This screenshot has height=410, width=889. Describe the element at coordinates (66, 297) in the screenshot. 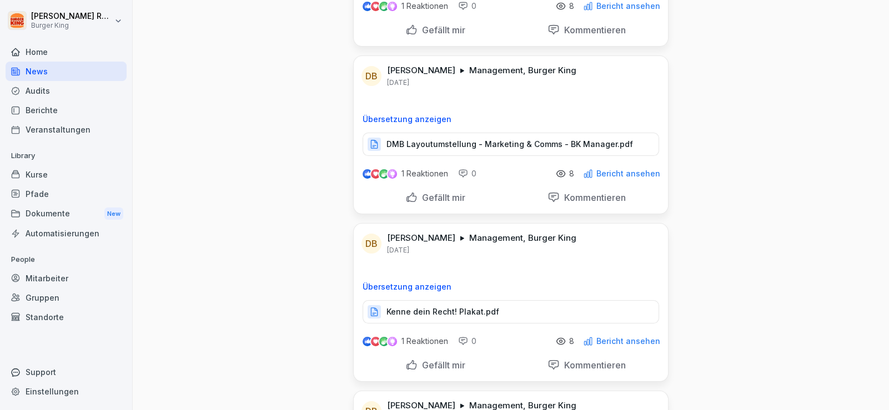

I see `a: Gruppen` at that location.